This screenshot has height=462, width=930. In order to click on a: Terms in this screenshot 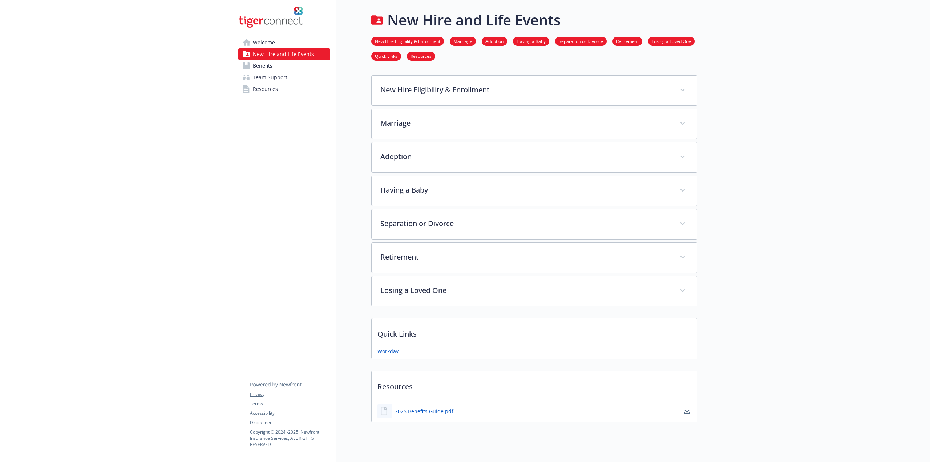, I will do `click(290, 403)`.